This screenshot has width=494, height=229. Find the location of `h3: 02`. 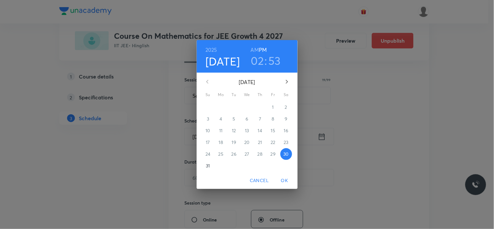

h3: 02 is located at coordinates (257, 61).